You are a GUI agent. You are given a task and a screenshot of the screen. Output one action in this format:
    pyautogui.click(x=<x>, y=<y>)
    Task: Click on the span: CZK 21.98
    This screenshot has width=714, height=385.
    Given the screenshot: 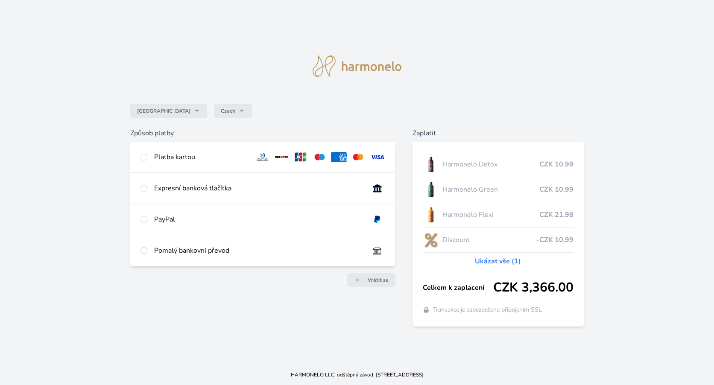 What is the action you would take?
    pyautogui.click(x=557, y=215)
    